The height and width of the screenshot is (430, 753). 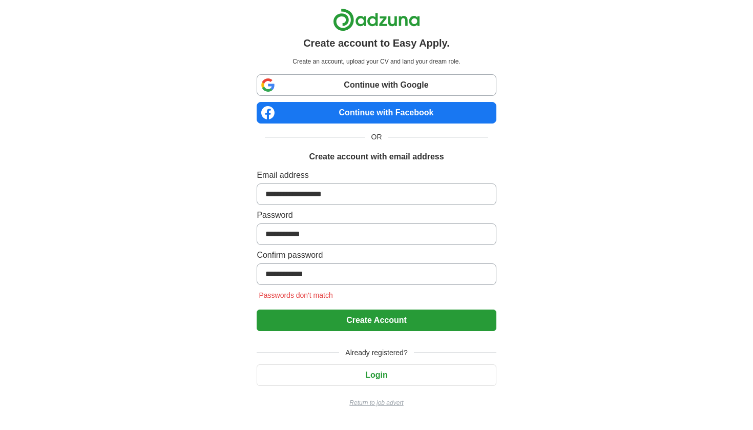 What do you see at coordinates (377, 43) in the screenshot?
I see `h1: Create account to Easy Apply.` at bounding box center [377, 43].